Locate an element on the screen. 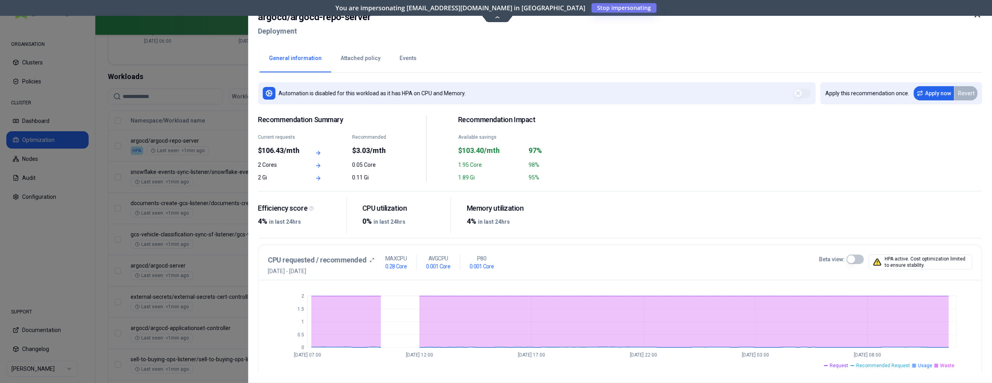 This screenshot has height=383, width=992. button: Events is located at coordinates (408, 59).